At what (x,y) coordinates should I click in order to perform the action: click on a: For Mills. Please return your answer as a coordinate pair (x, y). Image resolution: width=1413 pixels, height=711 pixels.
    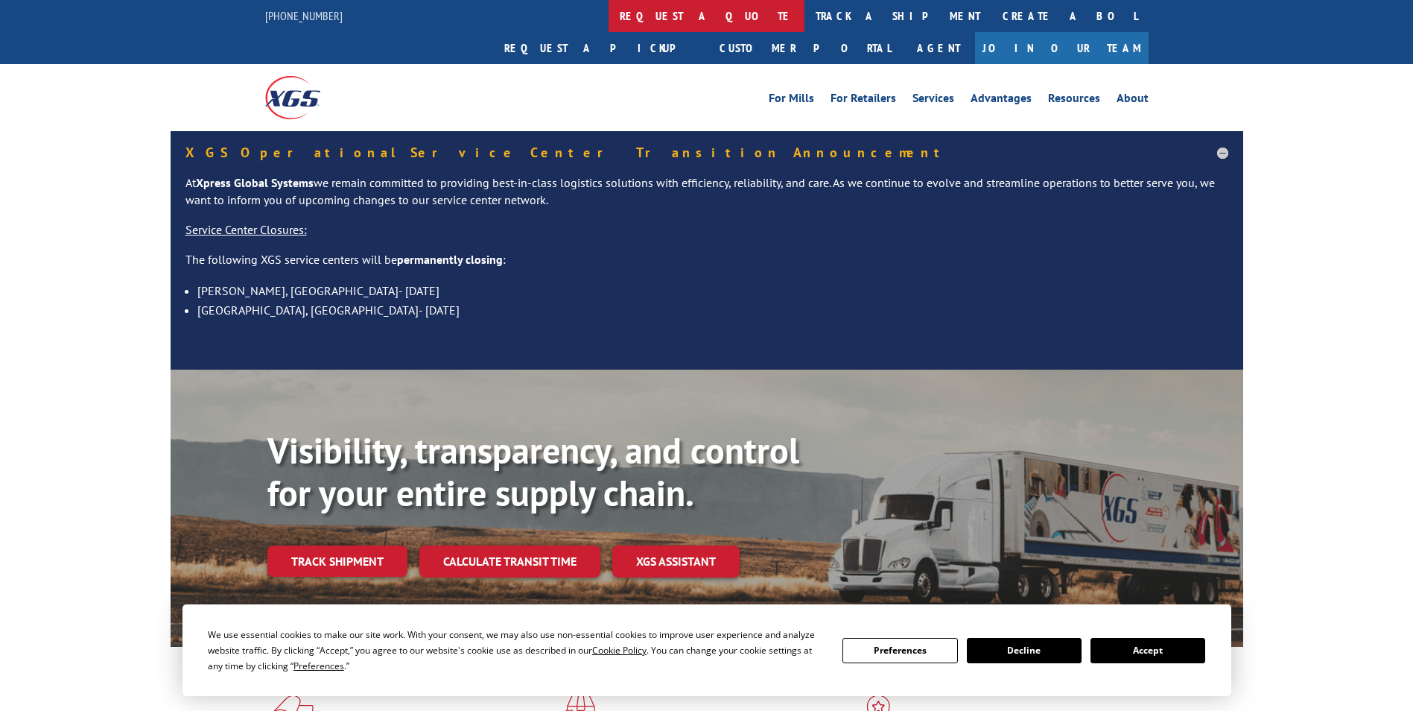
    Looking at the image, I should click on (791, 101).